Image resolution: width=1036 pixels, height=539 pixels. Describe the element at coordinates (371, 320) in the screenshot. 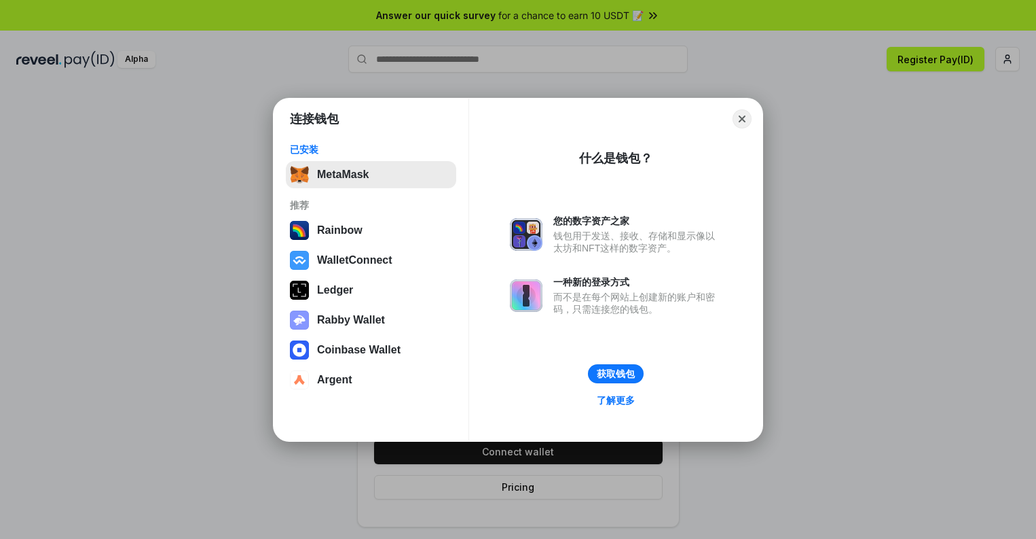

I see `button: Rabby Wallet` at that location.